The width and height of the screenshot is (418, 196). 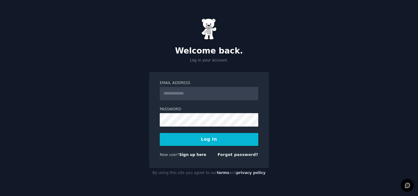 I want to click on img: Gummy Bear, so click(x=209, y=29).